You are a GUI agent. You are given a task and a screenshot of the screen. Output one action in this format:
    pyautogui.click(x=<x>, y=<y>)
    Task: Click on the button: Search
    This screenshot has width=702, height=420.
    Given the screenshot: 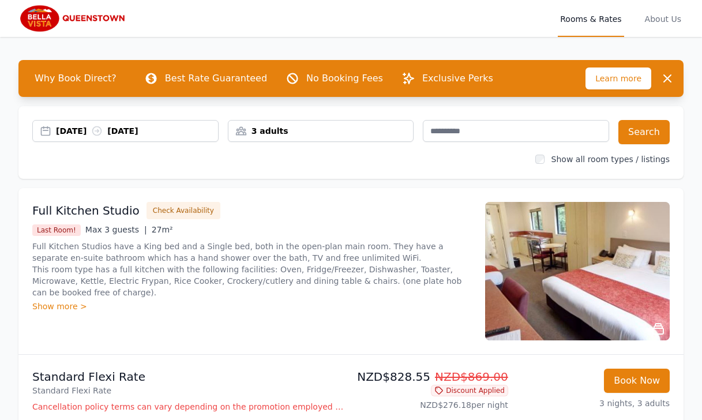 What is the action you would take?
    pyautogui.click(x=644, y=132)
    